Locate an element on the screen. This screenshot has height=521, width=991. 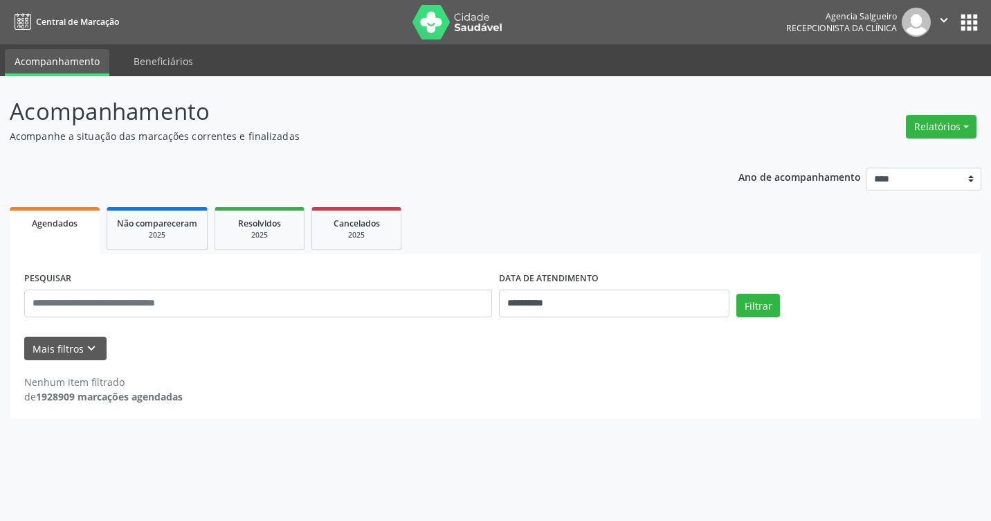
p: Acompanhe a situação das marcações correntes e finalizadas is located at coordinates (350, 136).